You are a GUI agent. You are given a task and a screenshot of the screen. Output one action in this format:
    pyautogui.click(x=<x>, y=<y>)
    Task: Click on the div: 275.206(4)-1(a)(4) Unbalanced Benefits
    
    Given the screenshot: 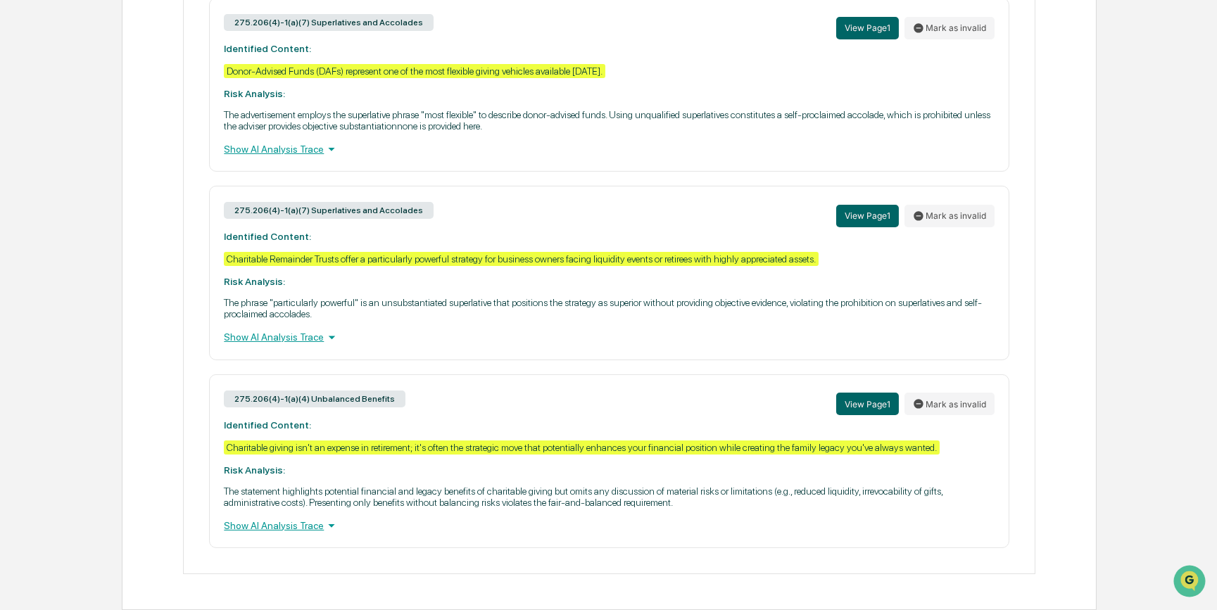 What is the action you would take?
    pyautogui.click(x=315, y=399)
    